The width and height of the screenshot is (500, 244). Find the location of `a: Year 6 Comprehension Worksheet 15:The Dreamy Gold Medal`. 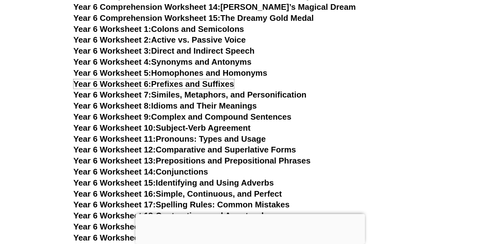

a: Year 6 Comprehension Worksheet 15:The Dreamy Gold Medal is located at coordinates (194, 18).